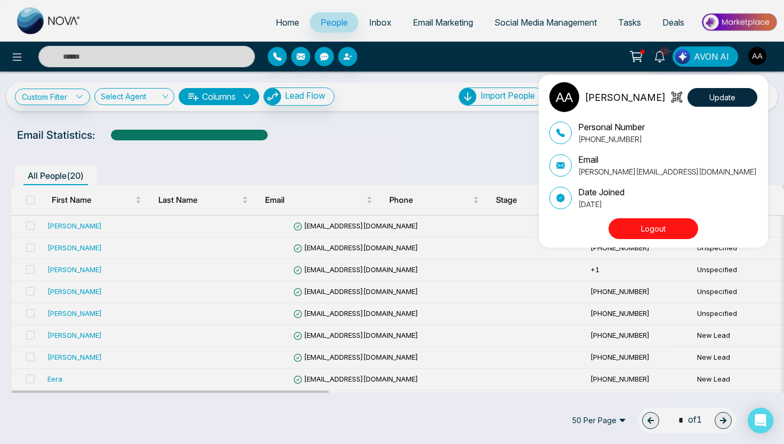 The width and height of the screenshot is (784, 444). Describe the element at coordinates (722, 97) in the screenshot. I see `button: Update` at that location.